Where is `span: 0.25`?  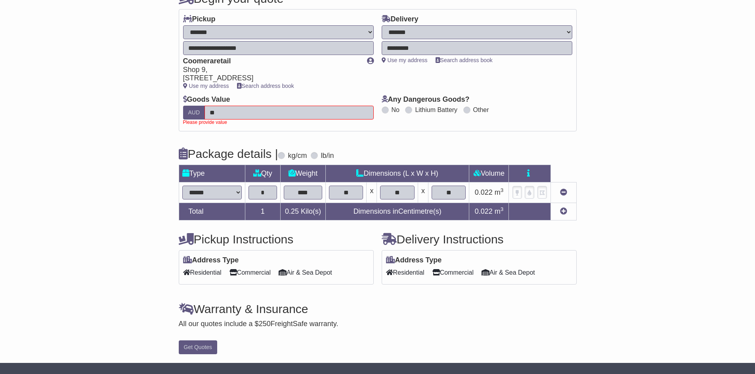 span: 0.25 is located at coordinates (292, 212).